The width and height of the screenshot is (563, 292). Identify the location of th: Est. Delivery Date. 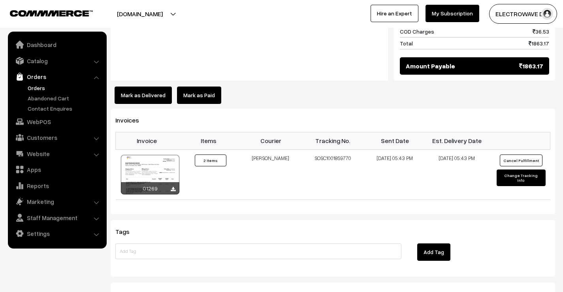
(457, 141).